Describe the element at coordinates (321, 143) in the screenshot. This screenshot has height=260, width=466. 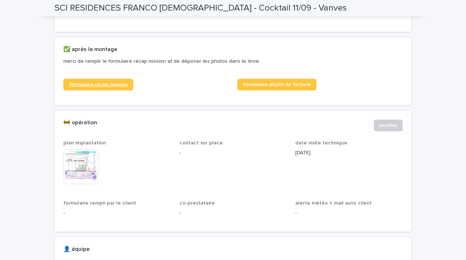
I see `span: date visite technique` at that location.